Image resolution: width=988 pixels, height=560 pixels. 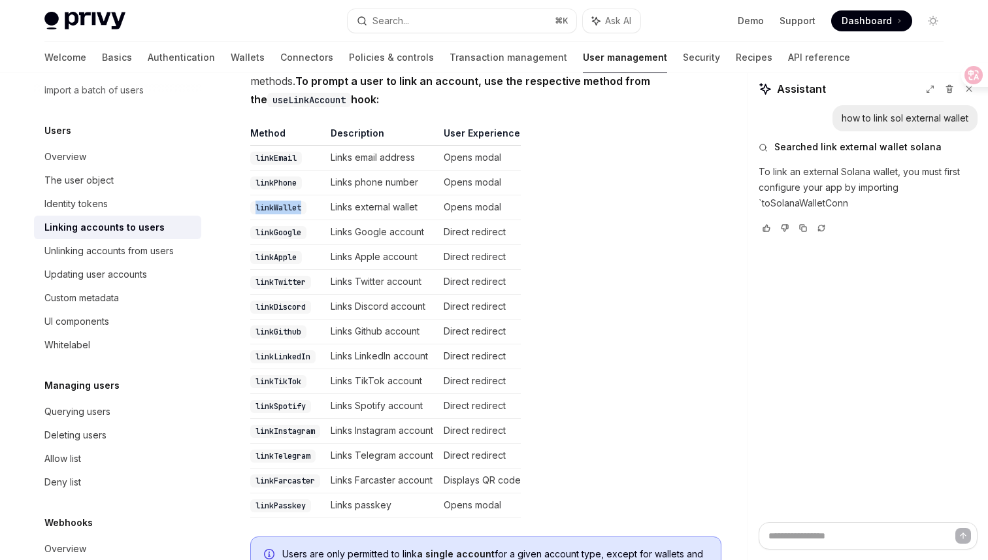 What do you see at coordinates (77, 412) in the screenshot?
I see `div: Querying users` at bounding box center [77, 412].